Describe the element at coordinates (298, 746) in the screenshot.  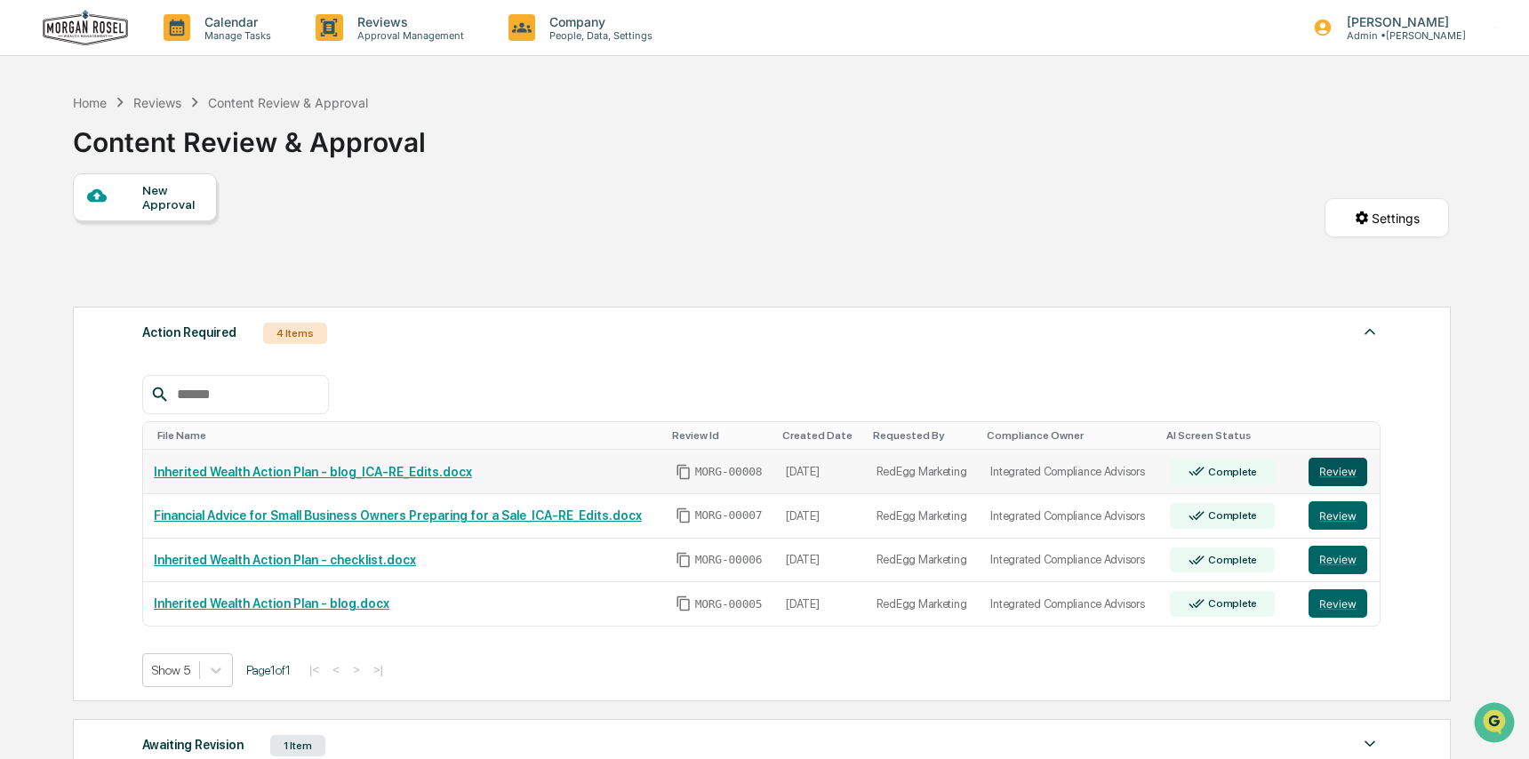
I see `div: 1 Item` at that location.